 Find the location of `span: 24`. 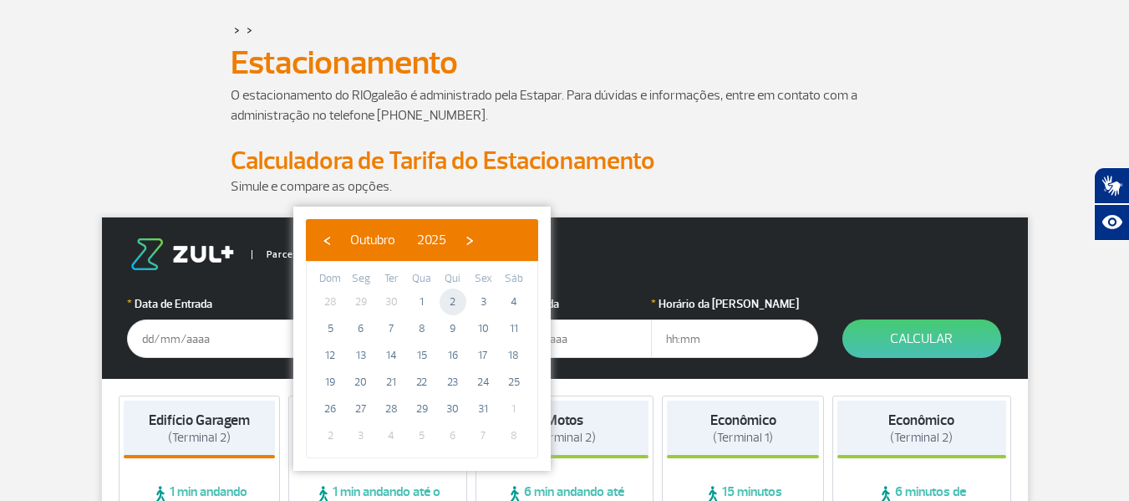

span: 24 is located at coordinates (483, 382).